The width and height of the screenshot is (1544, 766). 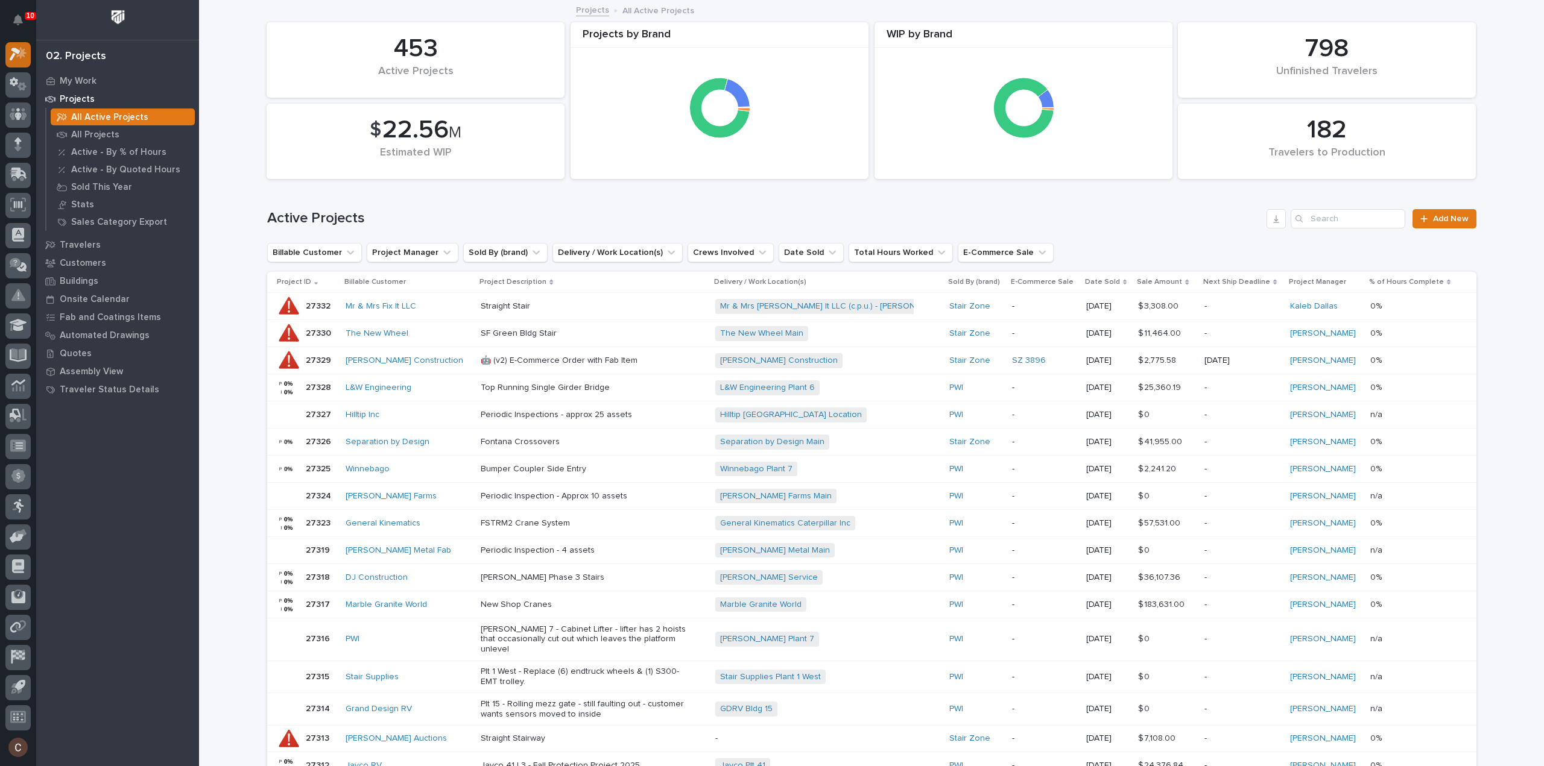 What do you see at coordinates (1443, 219) in the screenshot?
I see `a: Add New` at bounding box center [1443, 219].